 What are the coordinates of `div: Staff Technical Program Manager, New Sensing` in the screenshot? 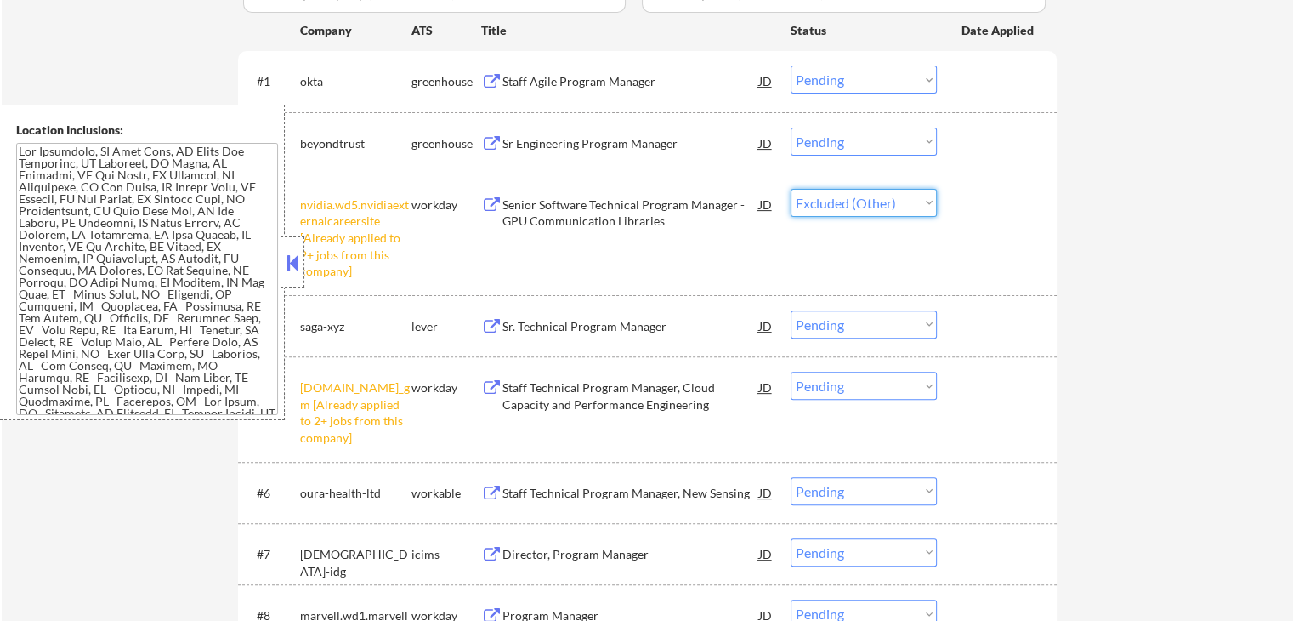 It's located at (631, 493).